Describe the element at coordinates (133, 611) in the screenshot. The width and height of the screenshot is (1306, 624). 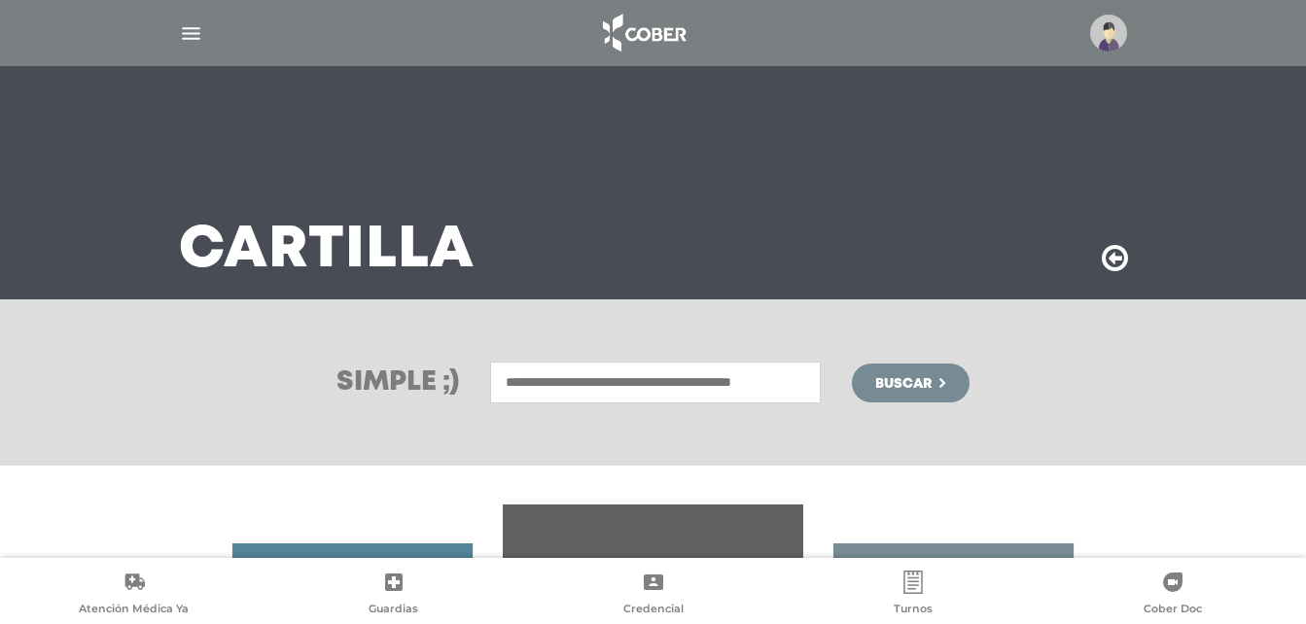
I see `span: Atención Médica Ya` at that location.